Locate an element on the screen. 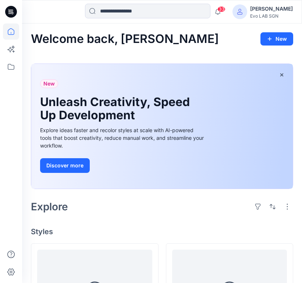 This screenshot has height=283, width=302. svg: avatar is located at coordinates (240, 12).